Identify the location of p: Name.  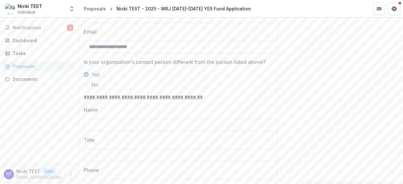
(91, 110).